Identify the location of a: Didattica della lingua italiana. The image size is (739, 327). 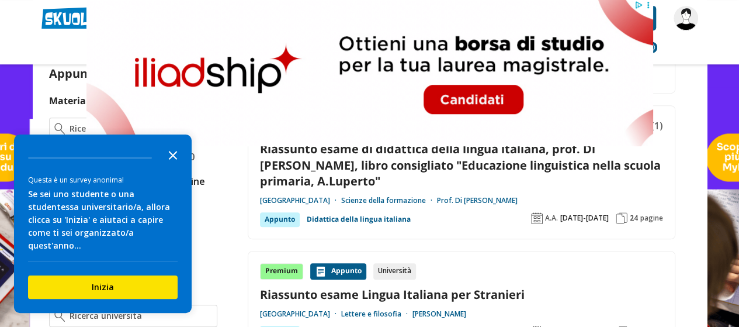
(359, 219).